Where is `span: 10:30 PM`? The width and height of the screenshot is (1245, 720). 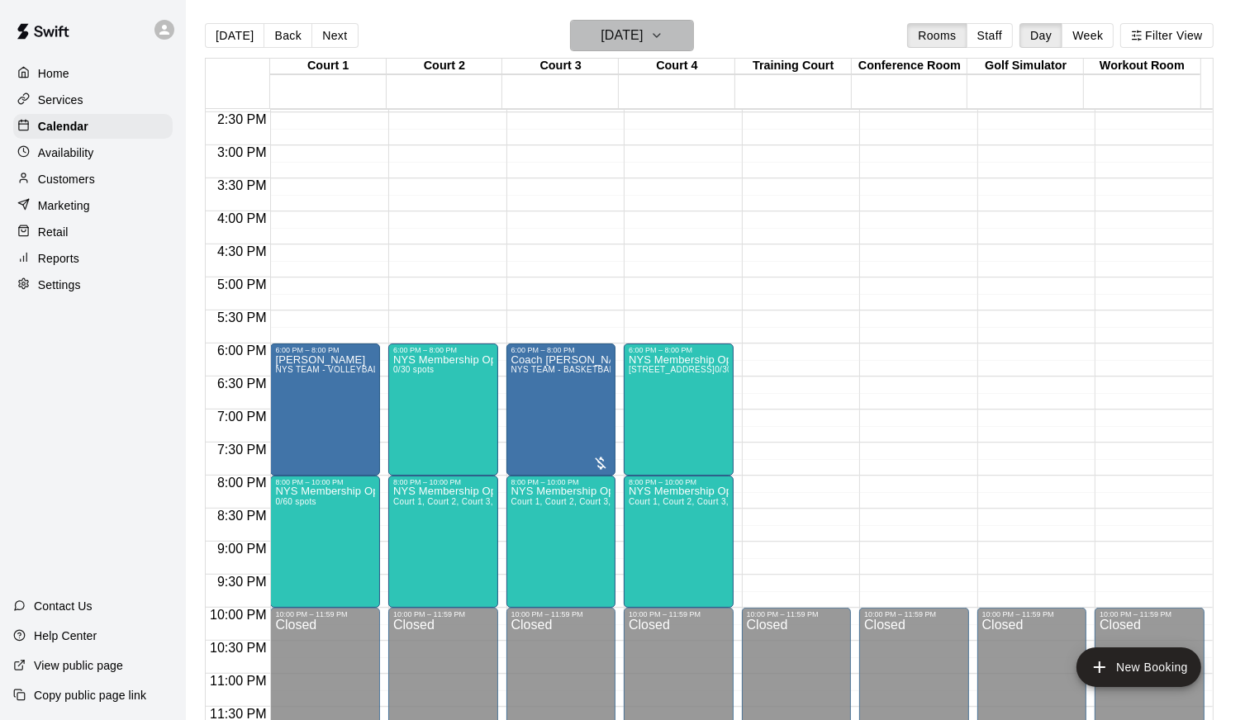 span: 10:30 PM is located at coordinates (238, 648).